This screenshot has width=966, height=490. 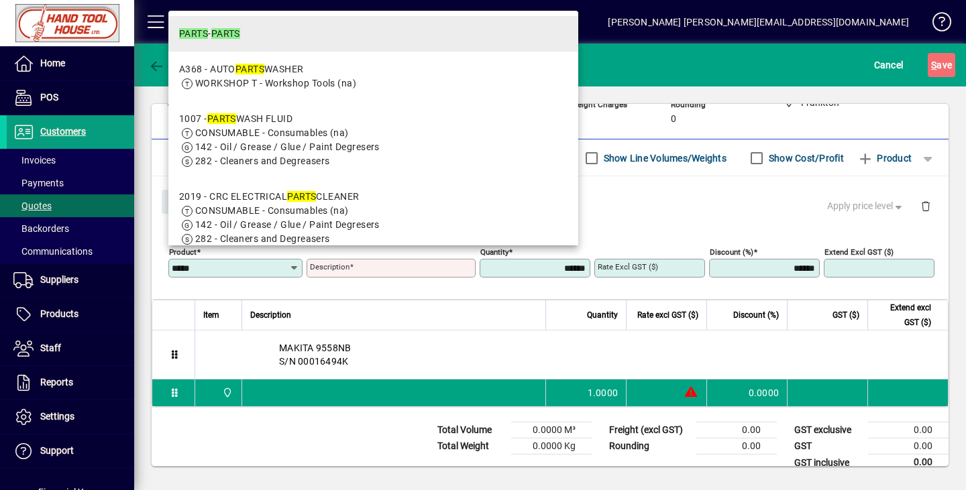 I want to click on span: POS, so click(x=49, y=97).